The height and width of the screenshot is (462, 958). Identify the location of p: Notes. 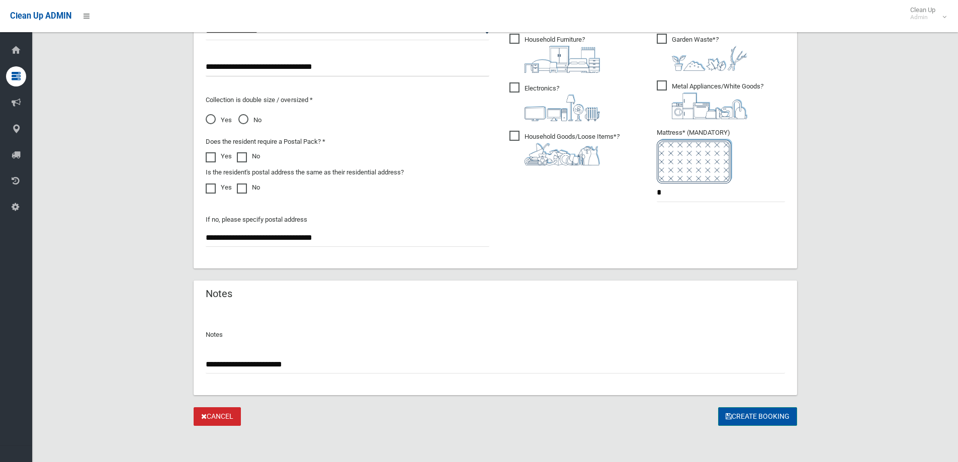
(495, 335).